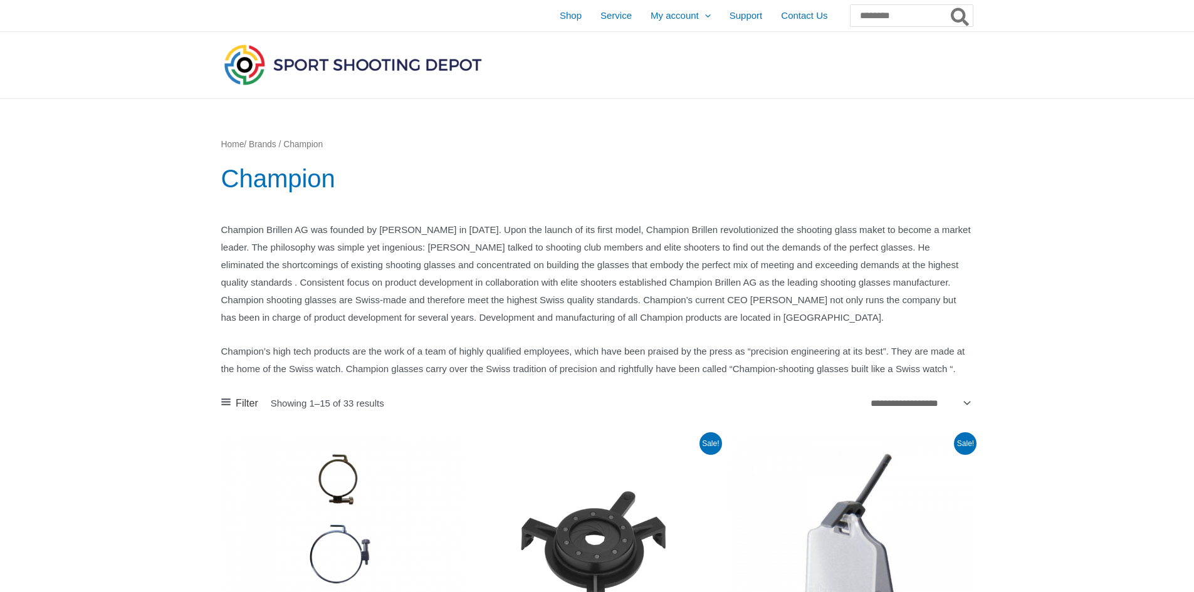 Image resolution: width=1194 pixels, height=592 pixels. Describe the element at coordinates (233, 144) in the screenshot. I see `a: Home` at that location.